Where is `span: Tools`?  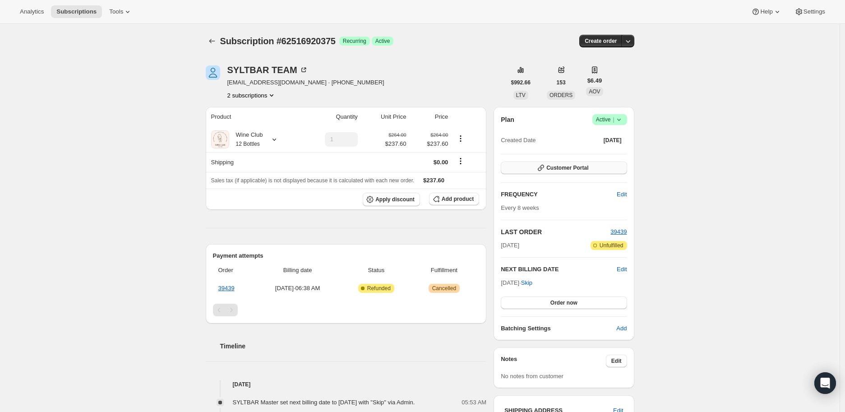 span: Tools is located at coordinates (116, 12).